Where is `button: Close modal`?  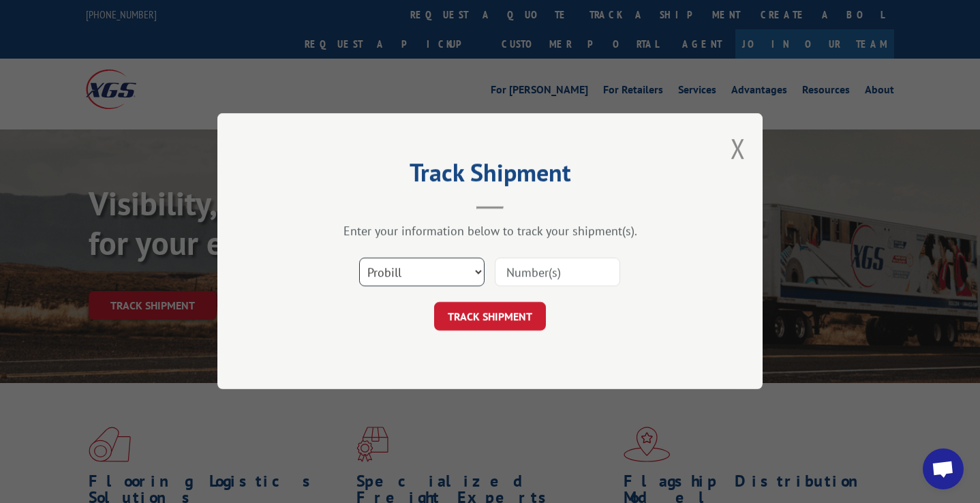
button: Close modal is located at coordinates (738, 148).